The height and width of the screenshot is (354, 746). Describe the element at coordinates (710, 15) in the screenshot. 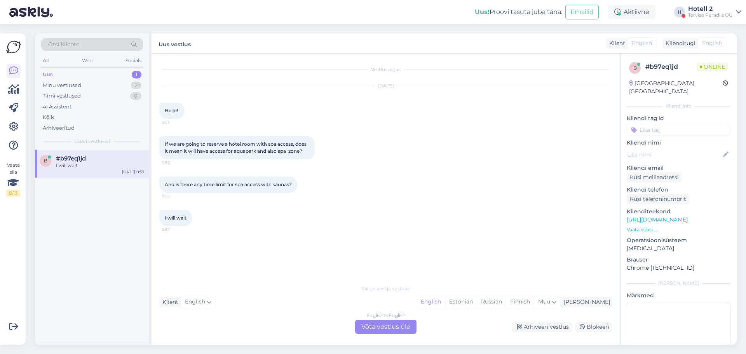

I see `div: Tervise Paradiis OÜ` at that location.